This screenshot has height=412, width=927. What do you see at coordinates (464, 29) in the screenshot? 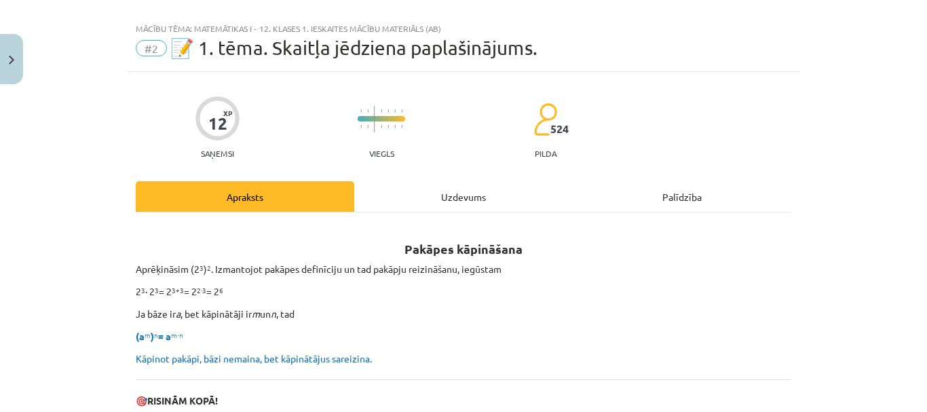
I see `div: Mācību tēma: Matemātikas i - 12. klases 1. ieskaites mācību materiāls (ab)` at bounding box center [464, 29].